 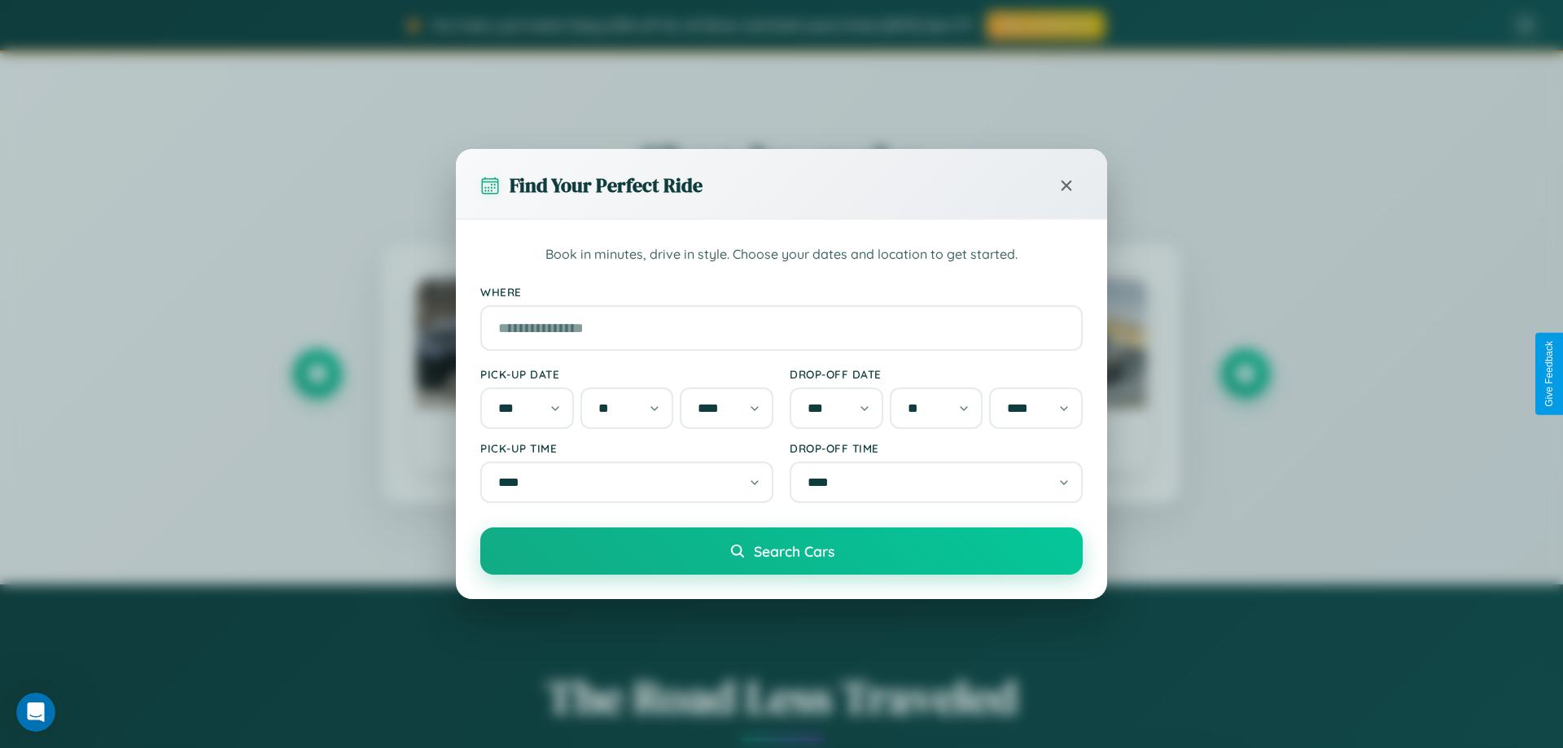 I want to click on label: Pick-up Date, so click(x=627, y=374).